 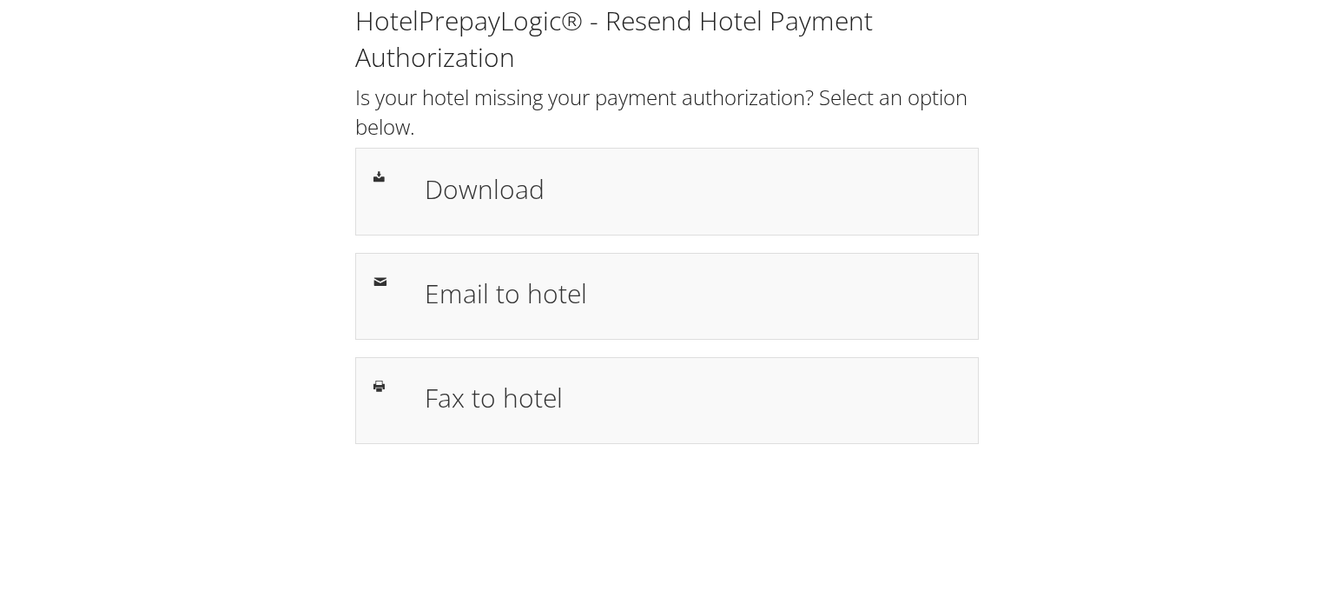 I want to click on h1: Download, so click(x=692, y=188).